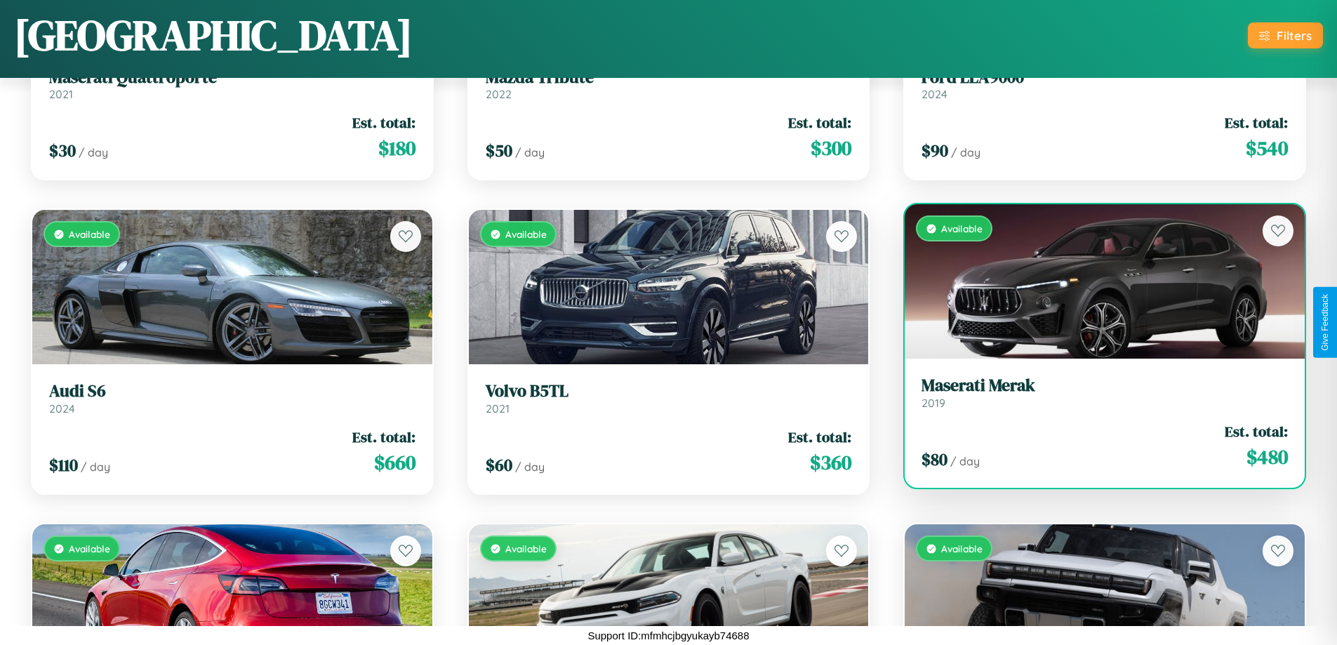 The height and width of the screenshot is (645, 1337). Describe the element at coordinates (669, 398) in the screenshot. I see `a: Volvo B5TL2021` at that location.